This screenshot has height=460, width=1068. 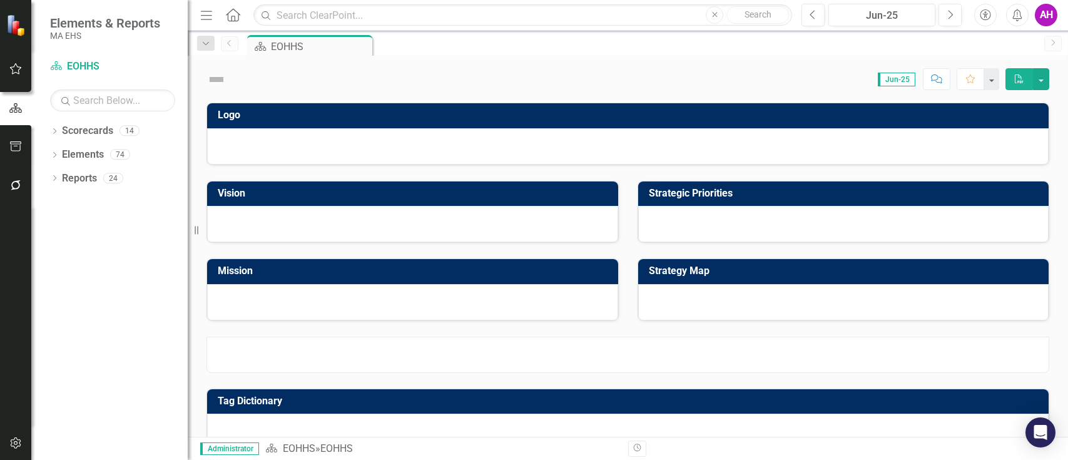 I want to click on h3: Vision, so click(x=415, y=193).